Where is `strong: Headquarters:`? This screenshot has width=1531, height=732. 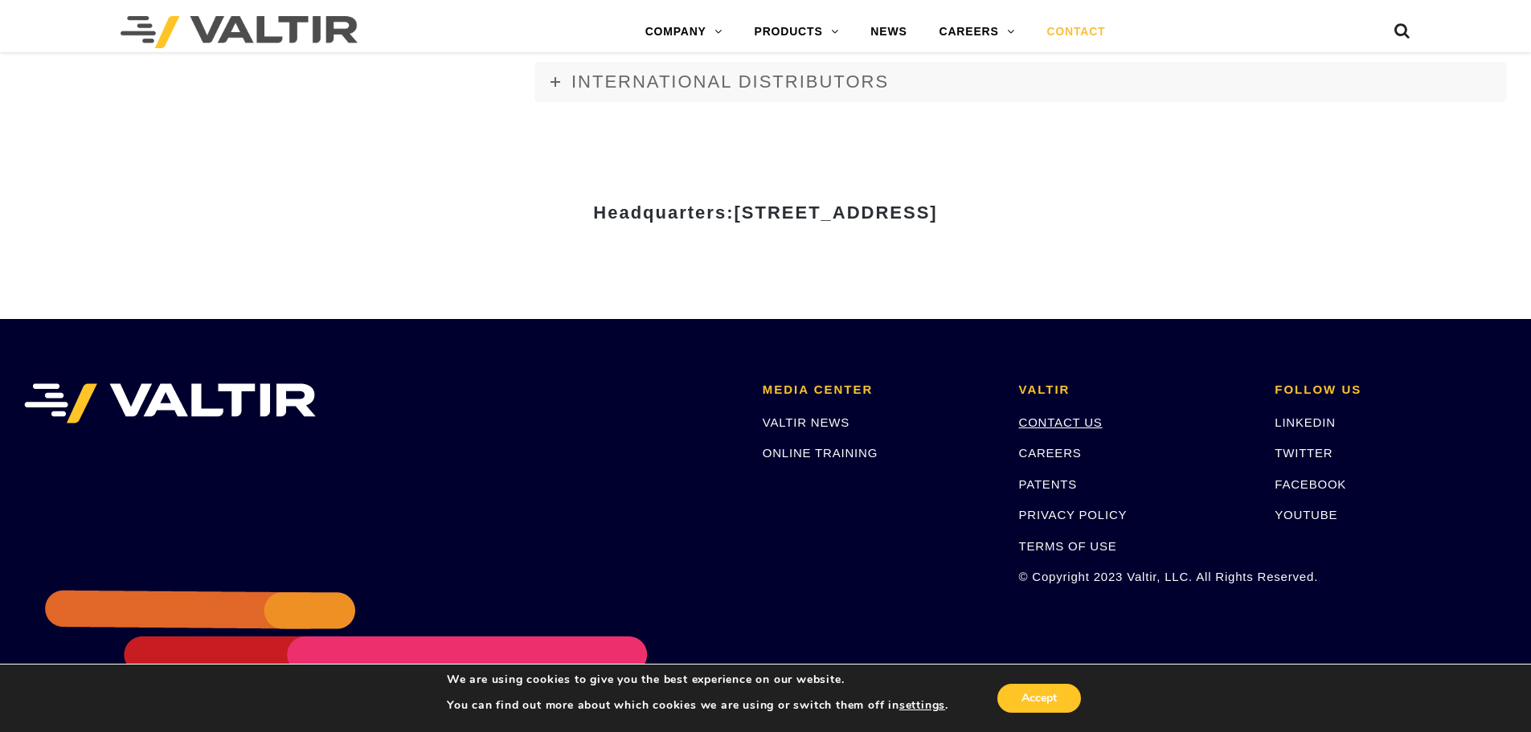
strong: Headquarters: is located at coordinates (765, 212).